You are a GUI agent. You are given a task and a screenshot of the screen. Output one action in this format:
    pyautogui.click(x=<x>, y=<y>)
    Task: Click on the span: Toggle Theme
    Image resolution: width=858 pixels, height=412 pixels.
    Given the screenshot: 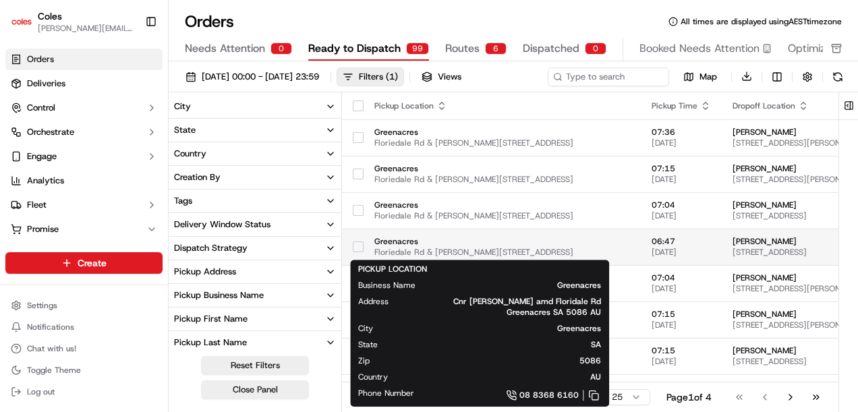 What is the action you would take?
    pyautogui.click(x=54, y=370)
    